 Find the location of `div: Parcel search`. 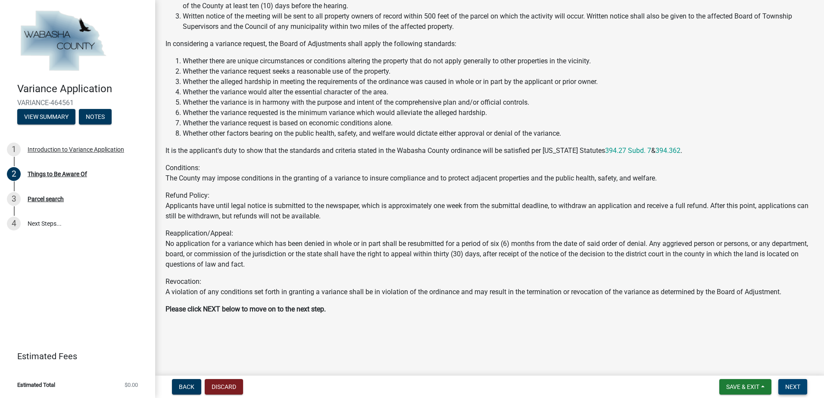

div: Parcel search is located at coordinates (46, 199).